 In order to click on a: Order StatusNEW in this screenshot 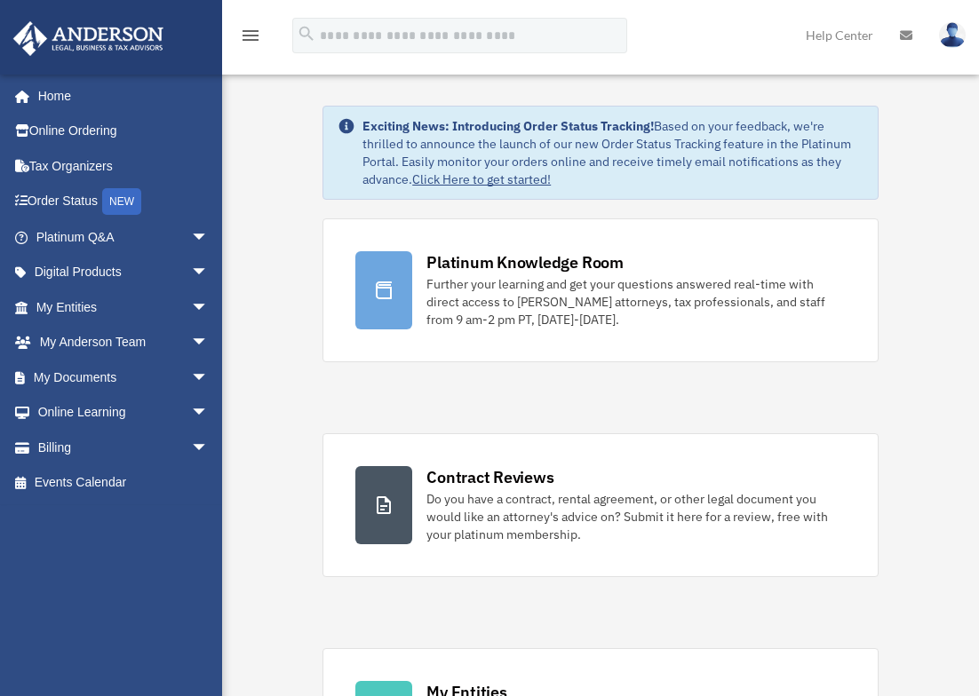, I will do `click(123, 202)`.